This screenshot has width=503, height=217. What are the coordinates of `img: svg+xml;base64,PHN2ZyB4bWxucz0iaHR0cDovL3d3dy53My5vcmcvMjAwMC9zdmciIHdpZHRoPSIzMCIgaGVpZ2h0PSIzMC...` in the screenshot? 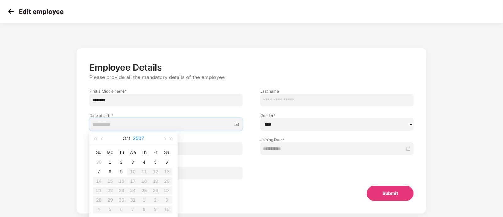 It's located at (11, 11).